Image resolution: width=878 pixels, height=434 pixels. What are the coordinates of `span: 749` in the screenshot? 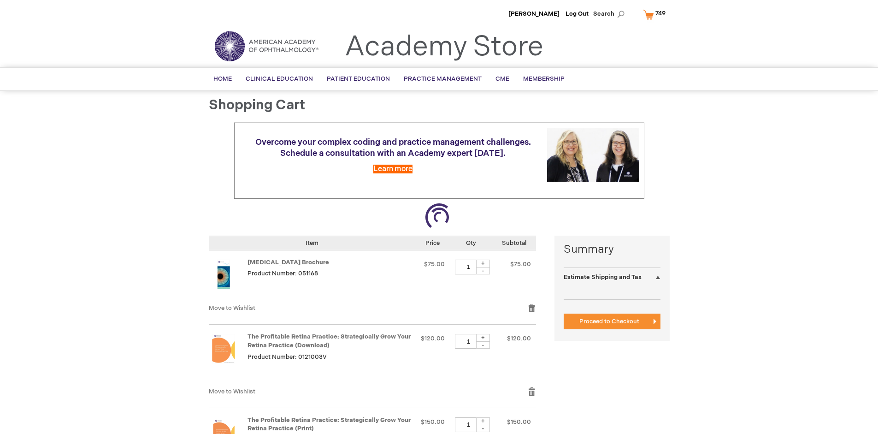 It's located at (660, 13).